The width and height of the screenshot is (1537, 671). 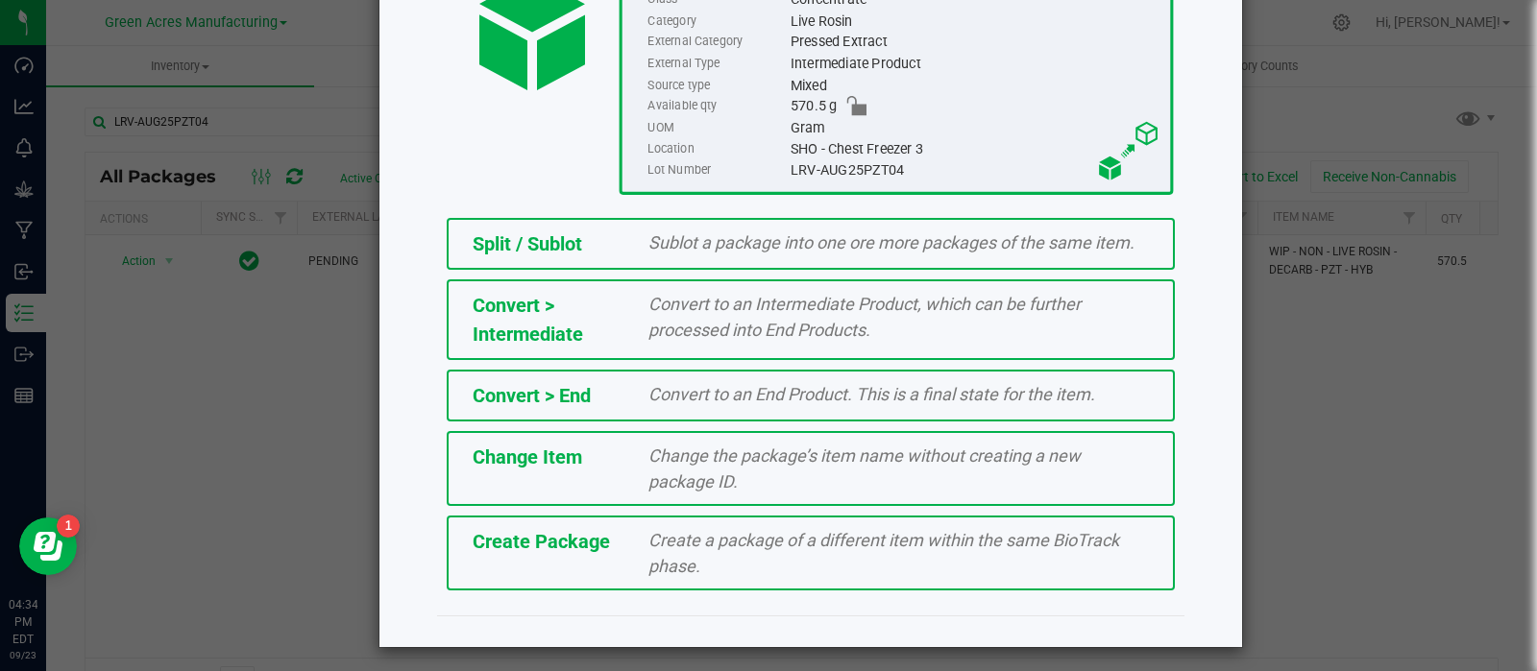 I want to click on div: Pressed Extract, so click(x=974, y=42).